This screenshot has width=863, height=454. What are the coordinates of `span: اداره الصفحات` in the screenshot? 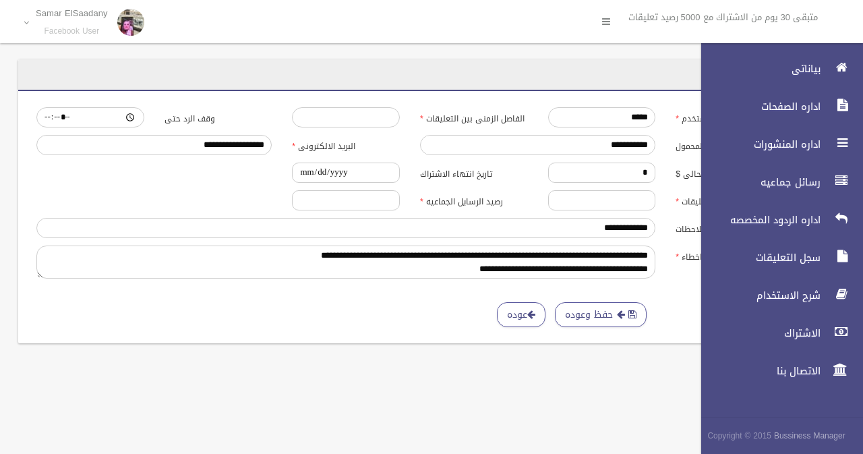 It's located at (757, 107).